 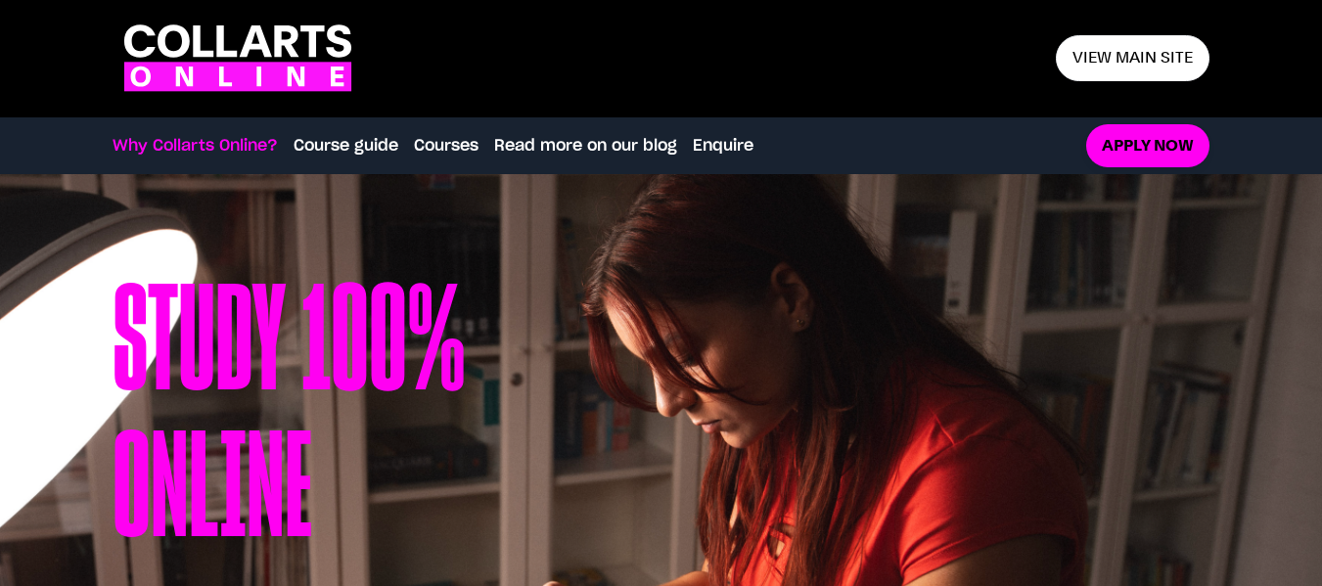 I want to click on a: Apply now, so click(x=1148, y=146).